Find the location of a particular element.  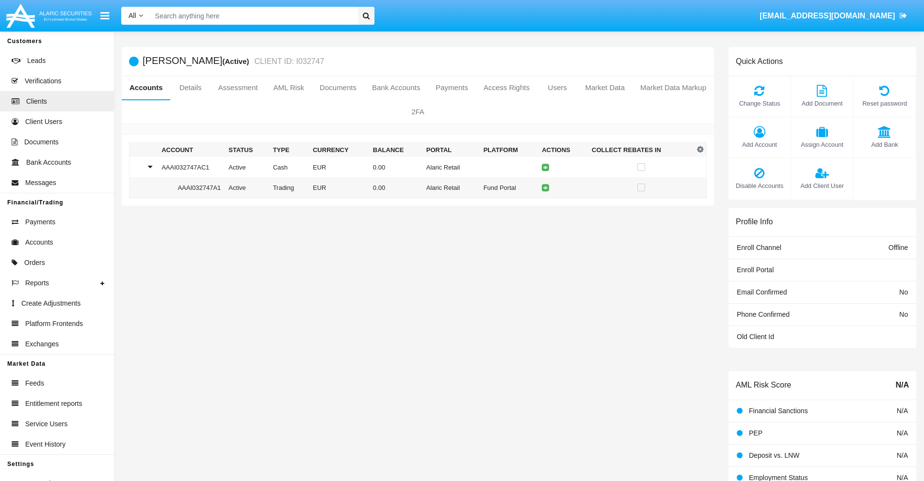

span: Client Users is located at coordinates (44, 122).